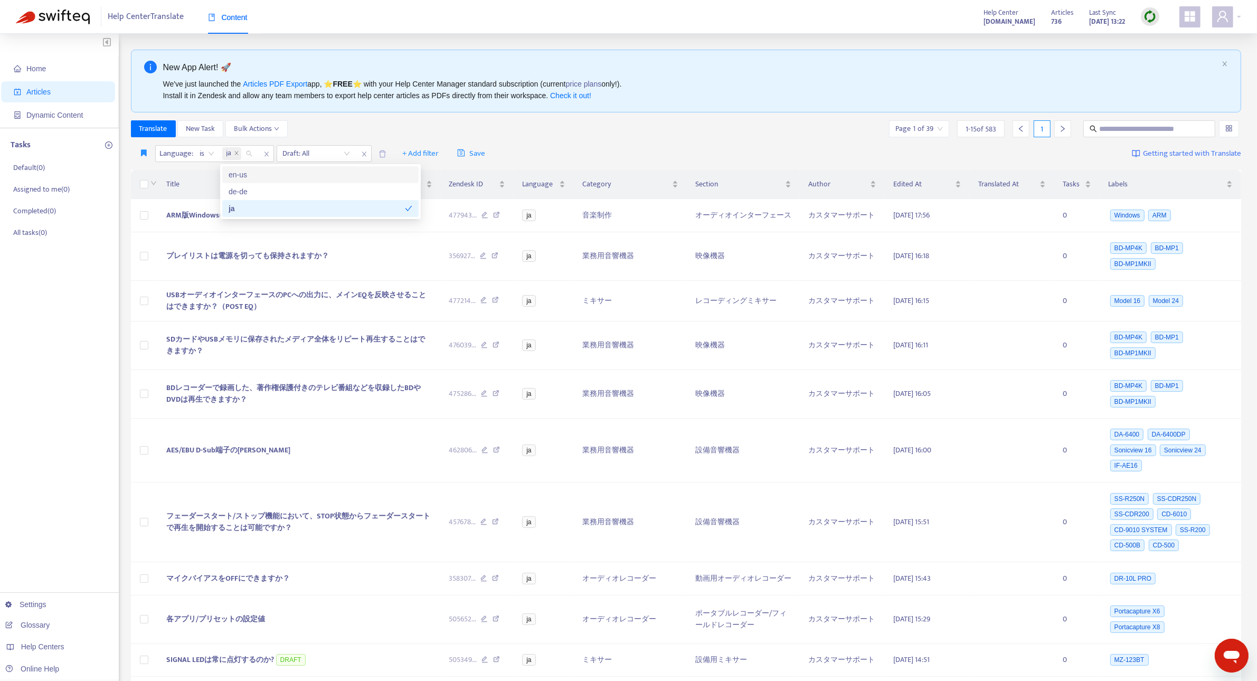 This screenshot has height=681, width=1257. What do you see at coordinates (461, 153) in the screenshot?
I see `span: save` at bounding box center [461, 153].